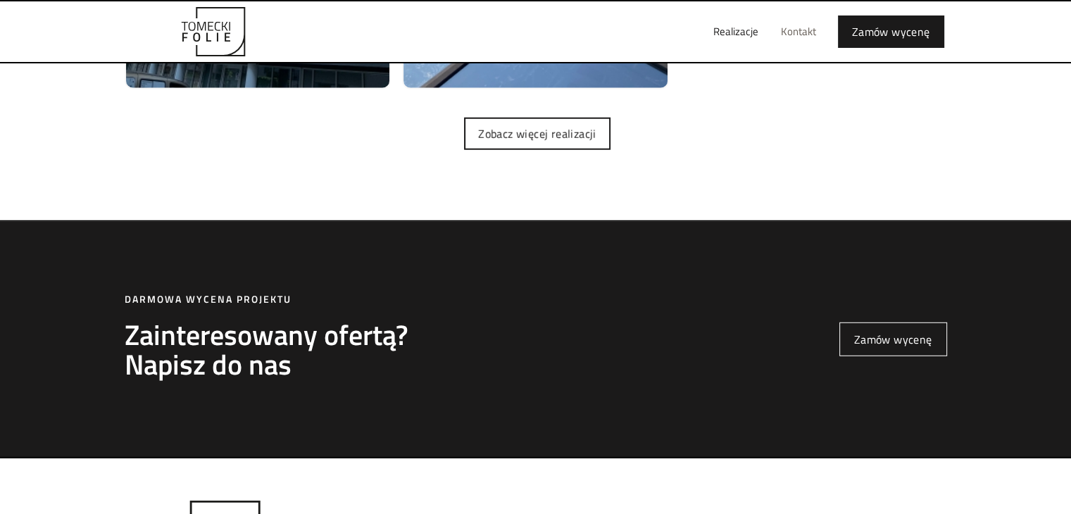  Describe the element at coordinates (798, 32) in the screenshot. I see `a: Kontakt` at that location.